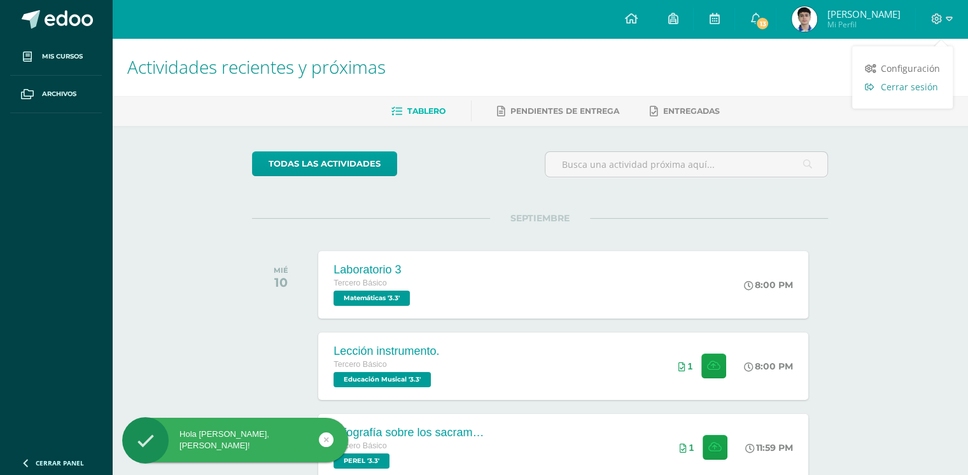  Describe the element at coordinates (909, 87) in the screenshot. I see `span: Cerrar sesión` at that location.